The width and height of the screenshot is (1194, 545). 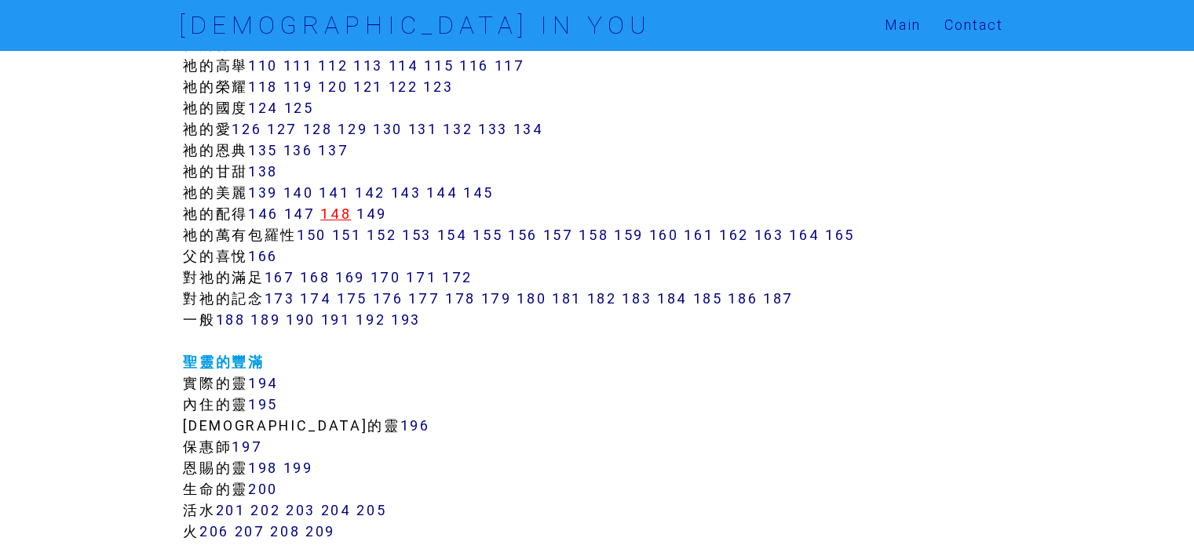 What do you see at coordinates (315, 298) in the screenshot?
I see `a: 174` at bounding box center [315, 298].